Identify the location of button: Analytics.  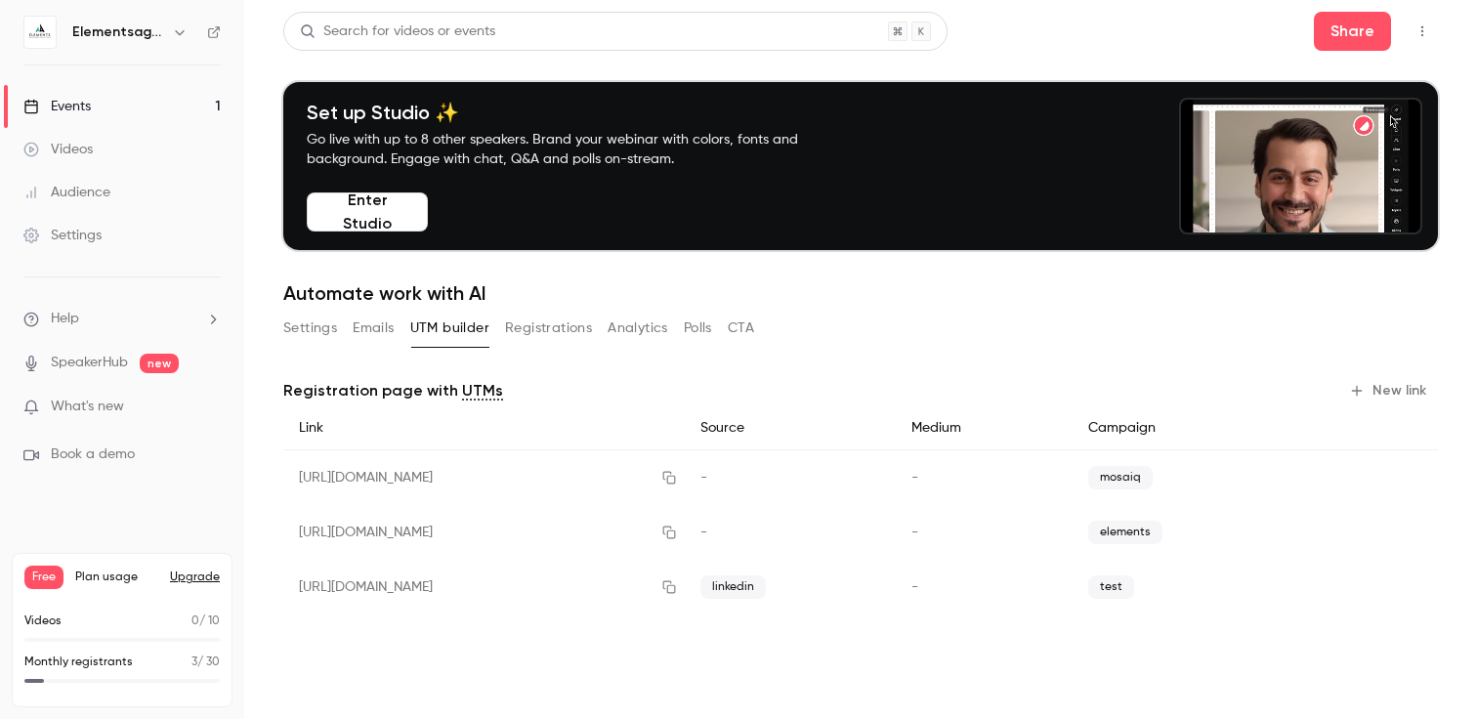
(638, 328).